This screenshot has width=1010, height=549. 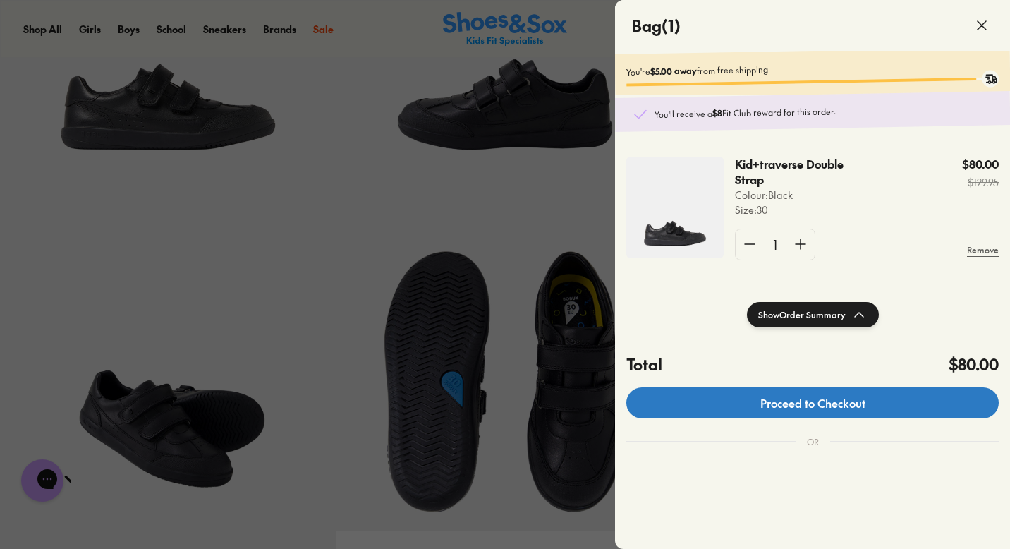 I want to click on h4: Total, so click(x=644, y=364).